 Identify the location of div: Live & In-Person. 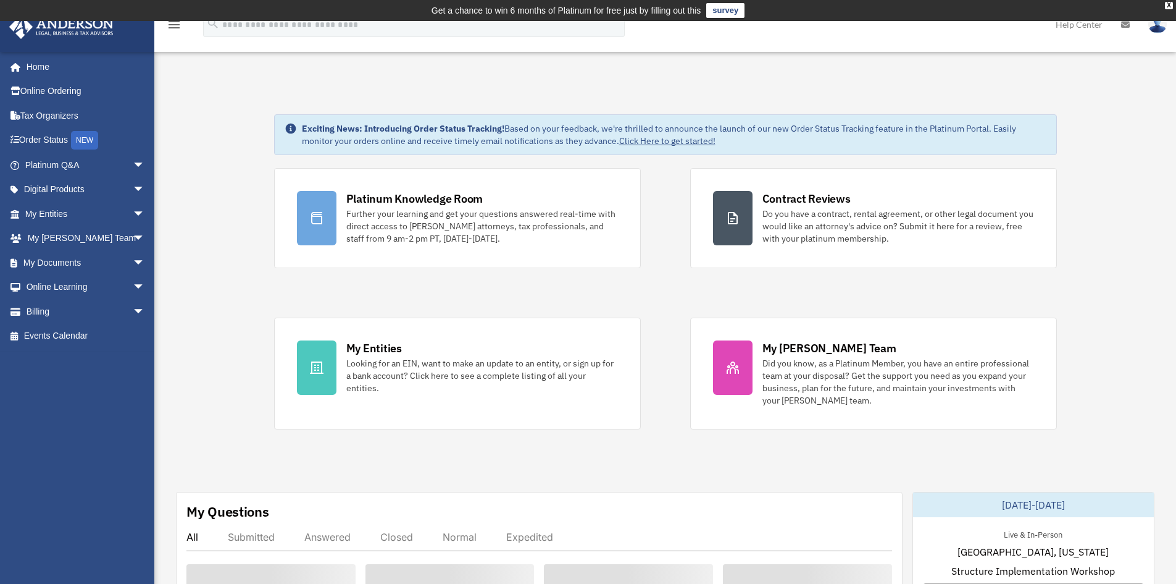
(1033, 533).